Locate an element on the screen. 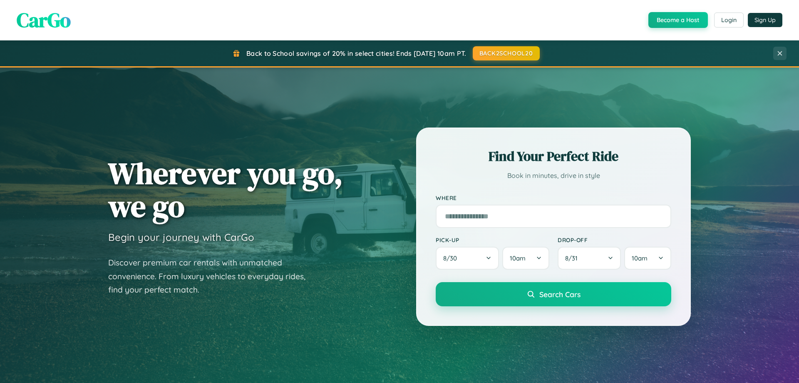  span: 8 / 31 is located at coordinates (574, 258).